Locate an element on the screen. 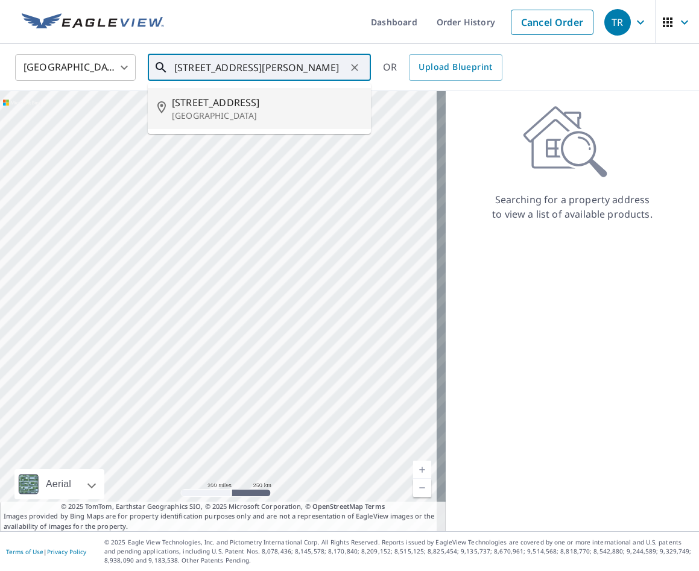  p: © 2025 Eagle View Technologies, Inc. and Pictometry International Corp. All Rights Reserved. Repo... is located at coordinates (398, 551).